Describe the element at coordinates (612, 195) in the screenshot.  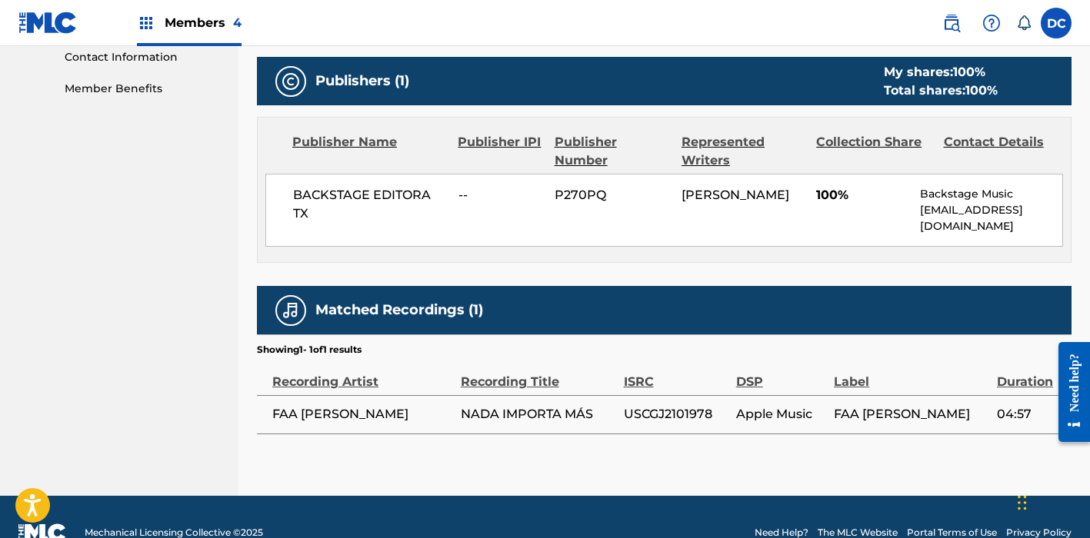
I see `span: P270PQ` at that location.